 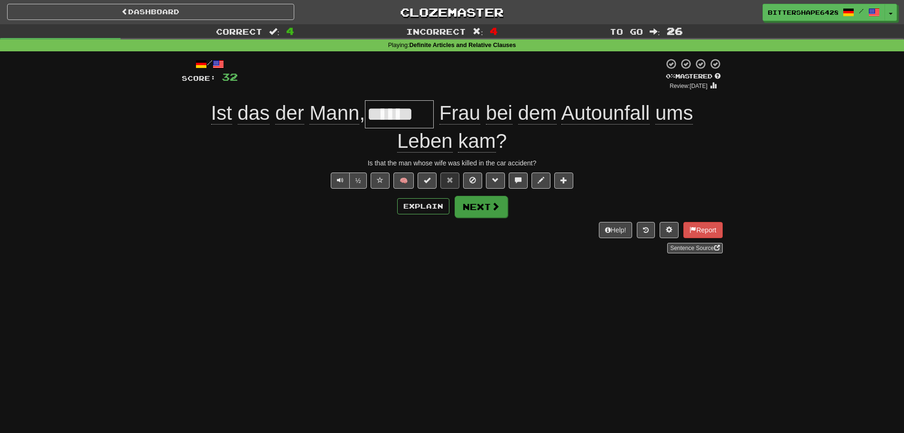 I want to click on span: das, so click(x=254, y=113).